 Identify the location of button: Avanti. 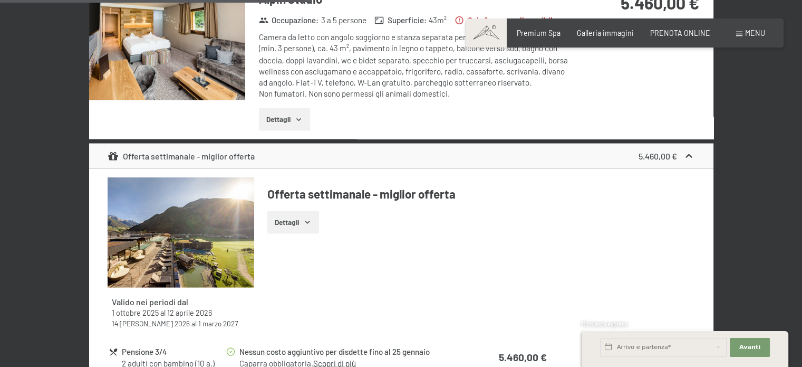
(750, 347).